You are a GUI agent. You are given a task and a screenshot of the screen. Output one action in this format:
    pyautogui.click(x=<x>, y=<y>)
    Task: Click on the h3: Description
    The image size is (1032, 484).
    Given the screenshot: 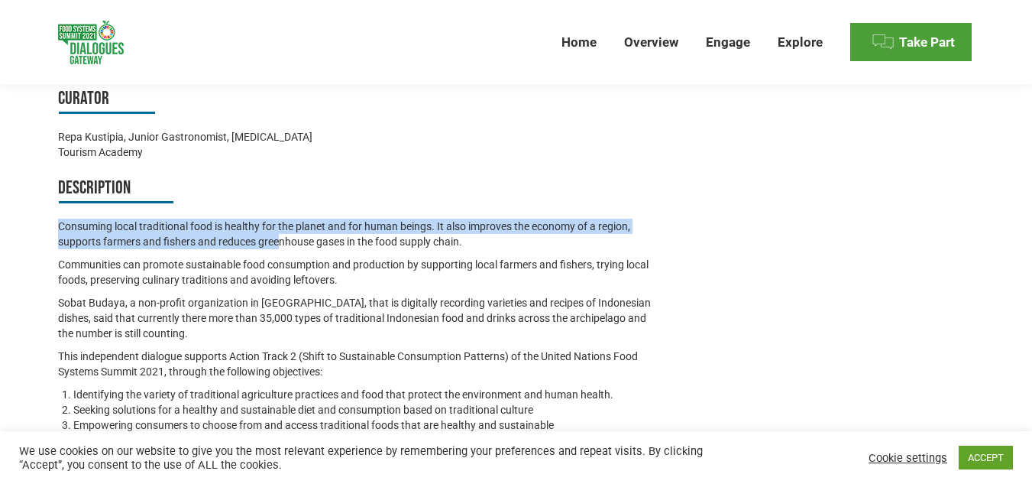 What is the action you would take?
    pyautogui.click(x=358, y=189)
    